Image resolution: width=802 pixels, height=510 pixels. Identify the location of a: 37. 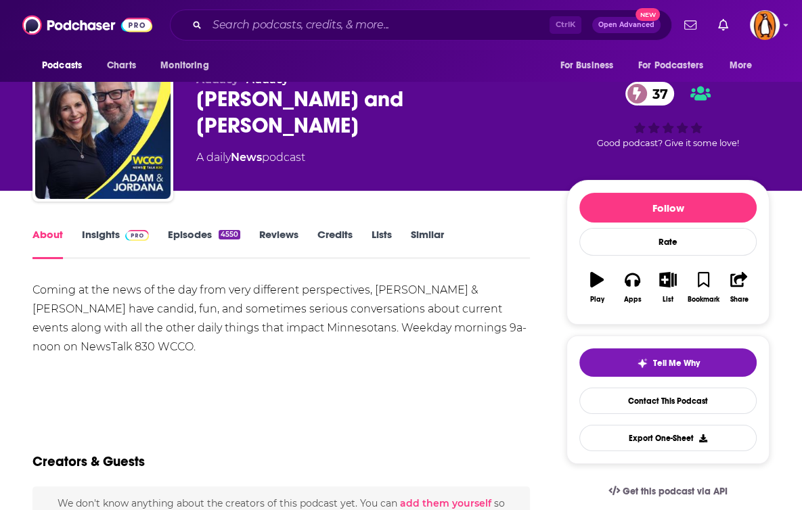
(649, 93).